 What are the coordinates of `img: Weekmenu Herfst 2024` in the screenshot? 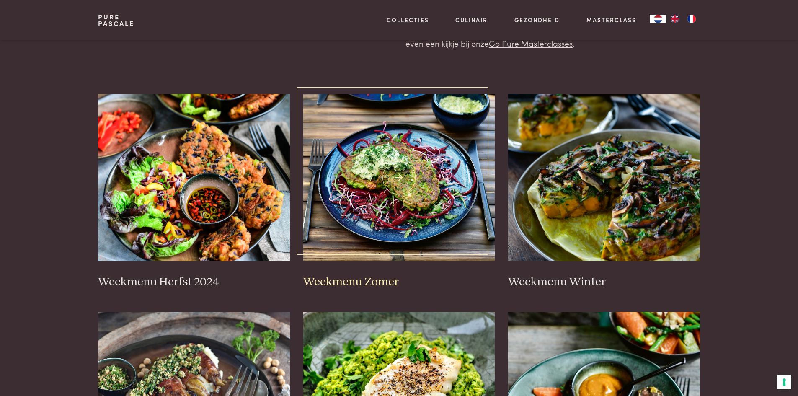 It's located at (194, 178).